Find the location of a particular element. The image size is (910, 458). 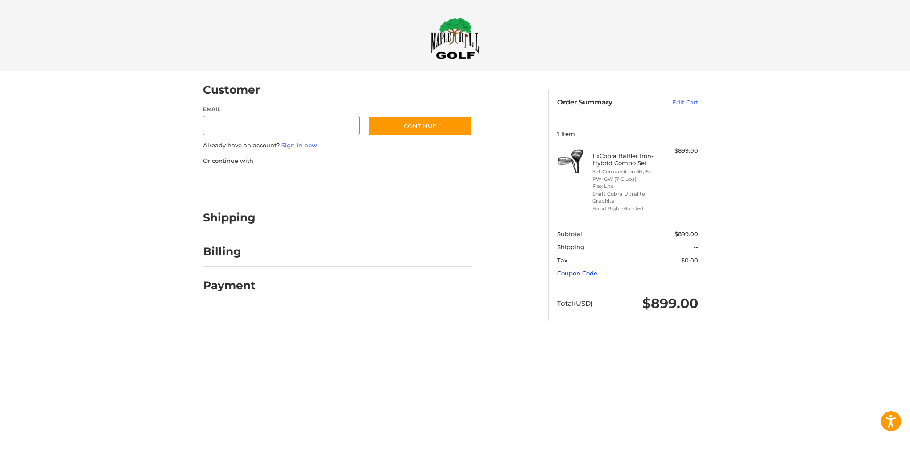

p: Or continue with is located at coordinates (337, 161).